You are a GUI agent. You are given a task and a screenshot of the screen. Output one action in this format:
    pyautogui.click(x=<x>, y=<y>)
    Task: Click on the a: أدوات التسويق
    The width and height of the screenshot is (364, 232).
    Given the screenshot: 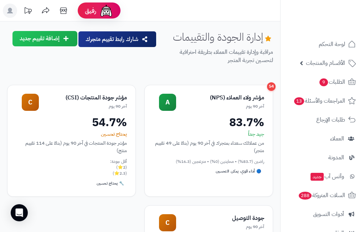 What is the action you would take?
    pyautogui.click(x=322, y=214)
    